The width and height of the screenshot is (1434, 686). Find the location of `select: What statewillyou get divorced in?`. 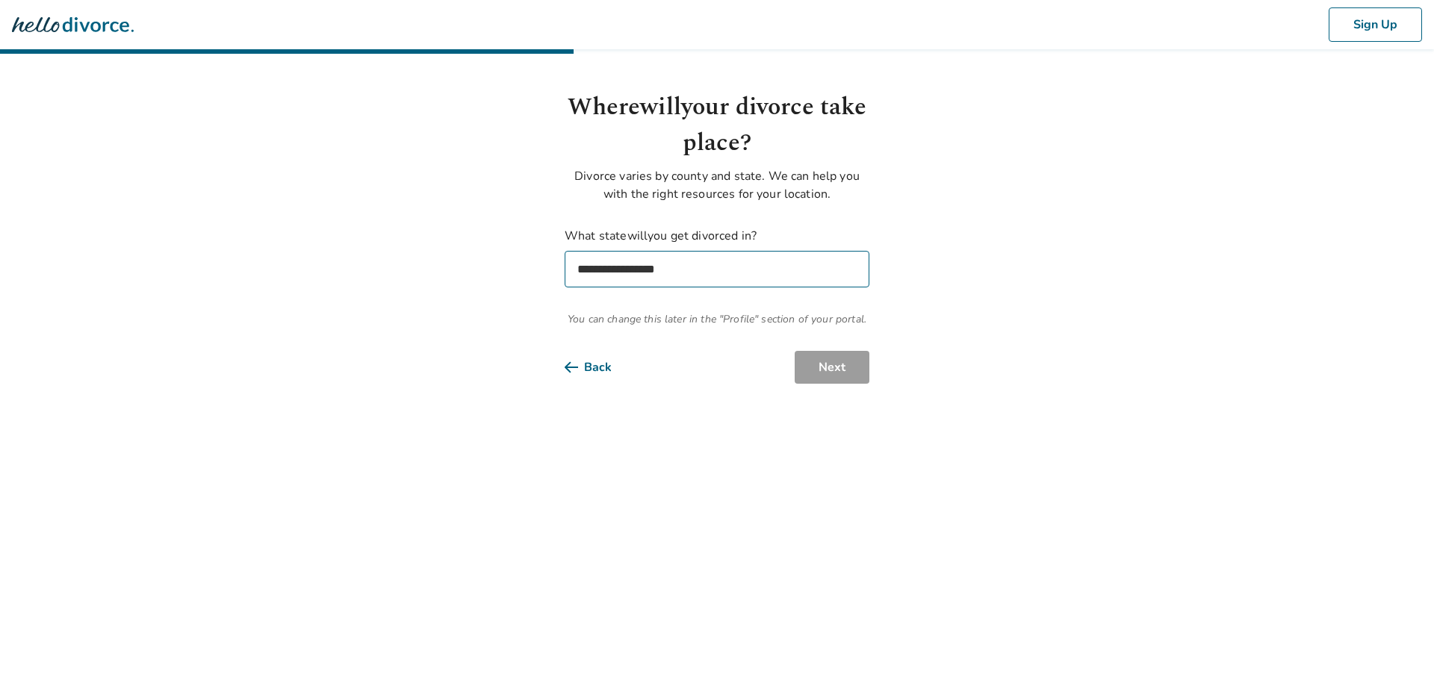

select: What statewillyou get divorced in? is located at coordinates (717, 269).